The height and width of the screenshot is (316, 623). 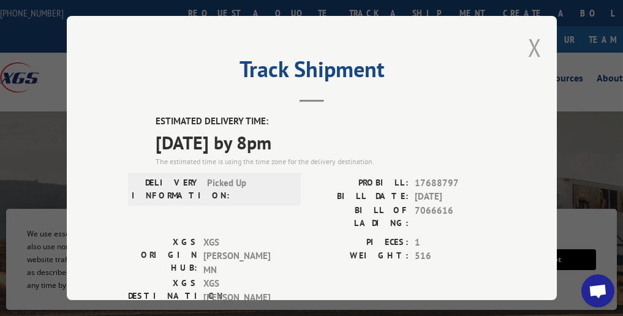 What do you see at coordinates (455, 242) in the screenshot?
I see `span: 1` at bounding box center [455, 242].